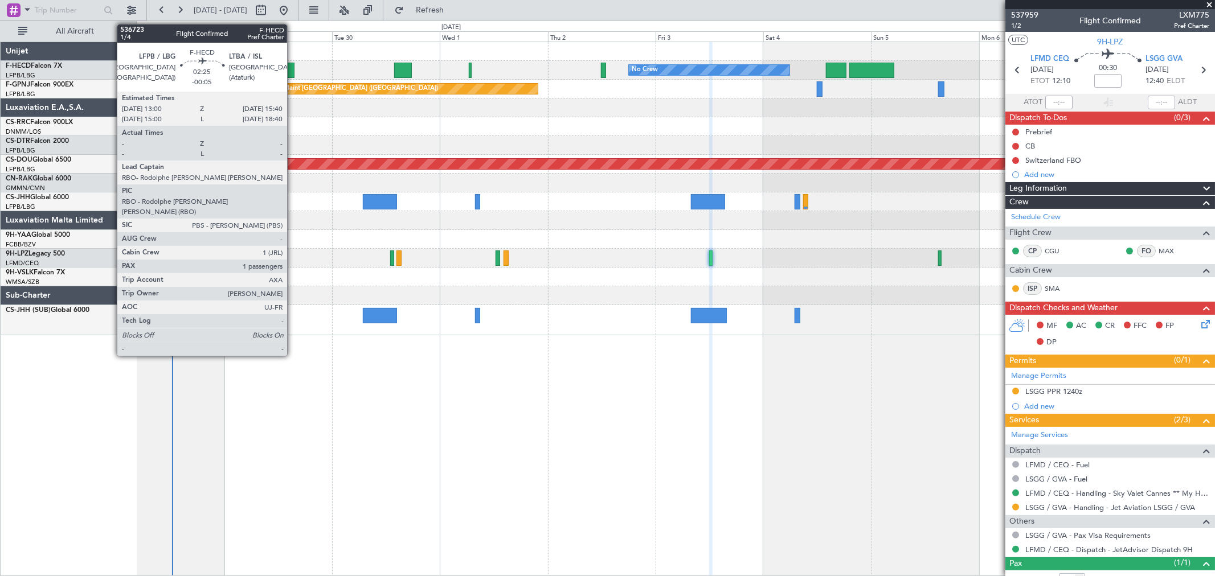 This screenshot has height=576, width=1215. Describe the element at coordinates (1052, 343) in the screenshot. I see `span: DP` at that location.